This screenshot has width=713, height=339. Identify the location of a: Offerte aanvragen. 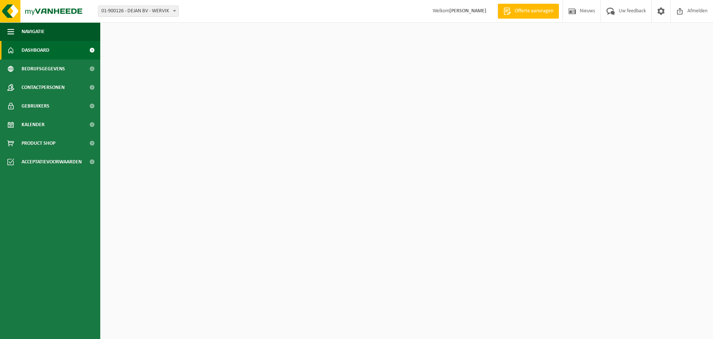
(528, 11).